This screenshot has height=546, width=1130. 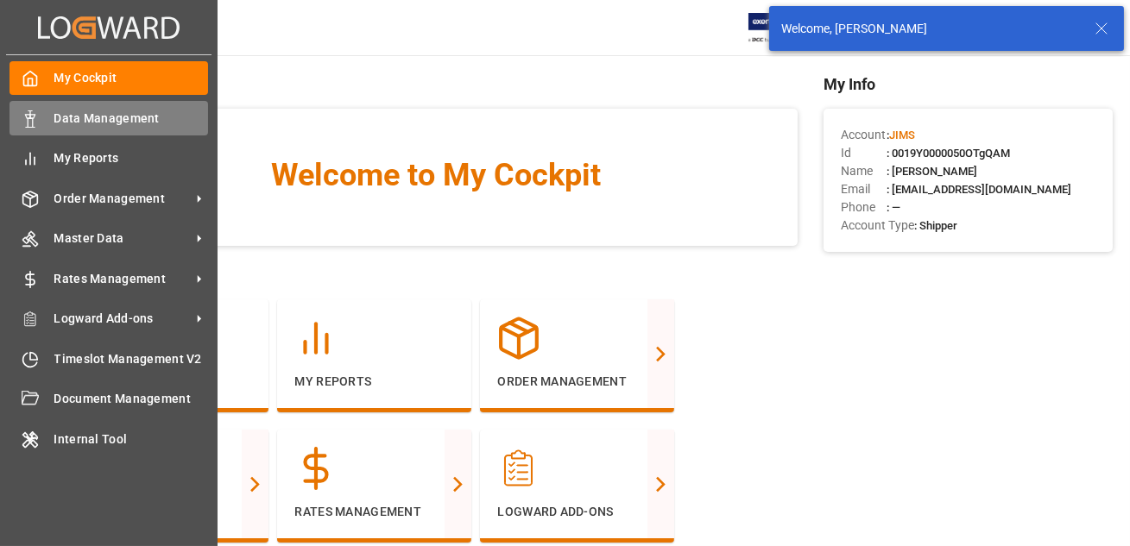 What do you see at coordinates (109, 117) in the screenshot?
I see `a: Data Management` at bounding box center [109, 117].